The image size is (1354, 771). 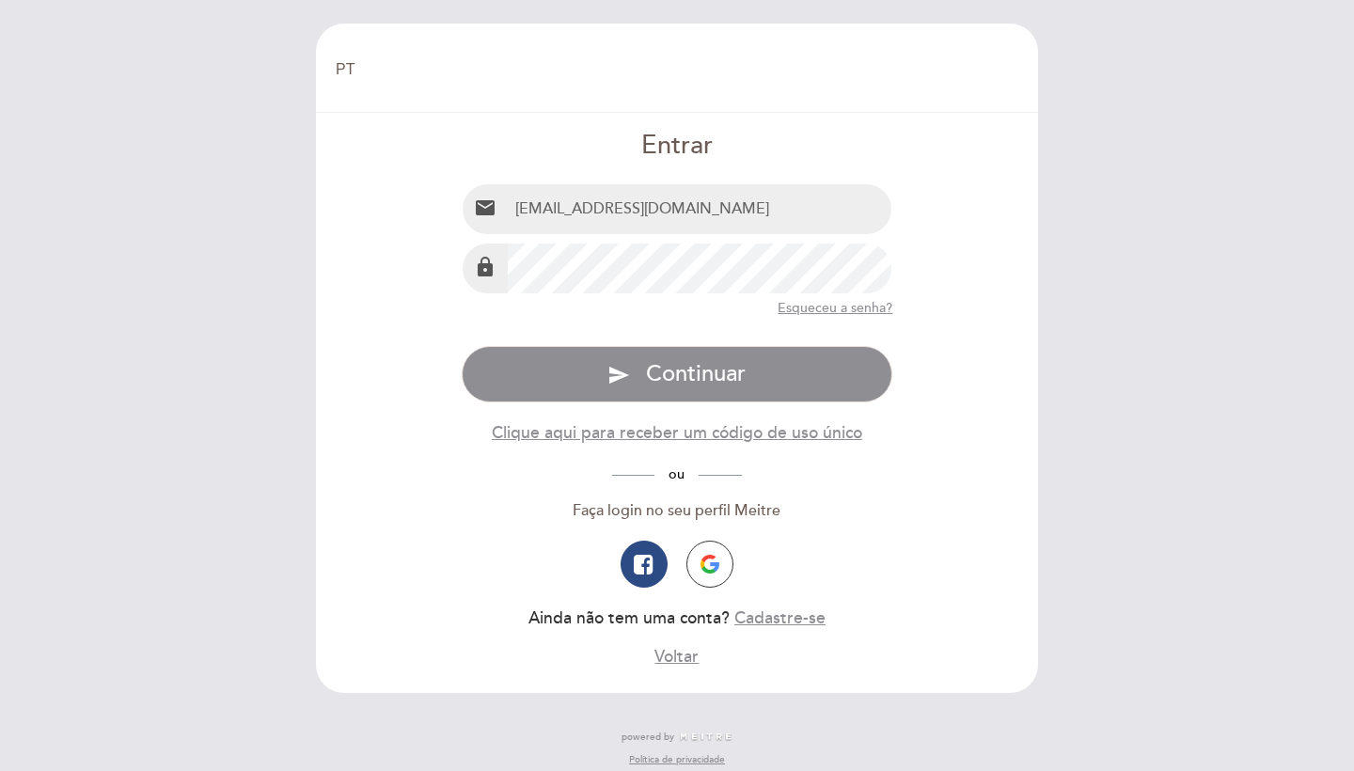 What do you see at coordinates (677, 760) in the screenshot?
I see `a: Política de privacidade` at bounding box center [677, 760].